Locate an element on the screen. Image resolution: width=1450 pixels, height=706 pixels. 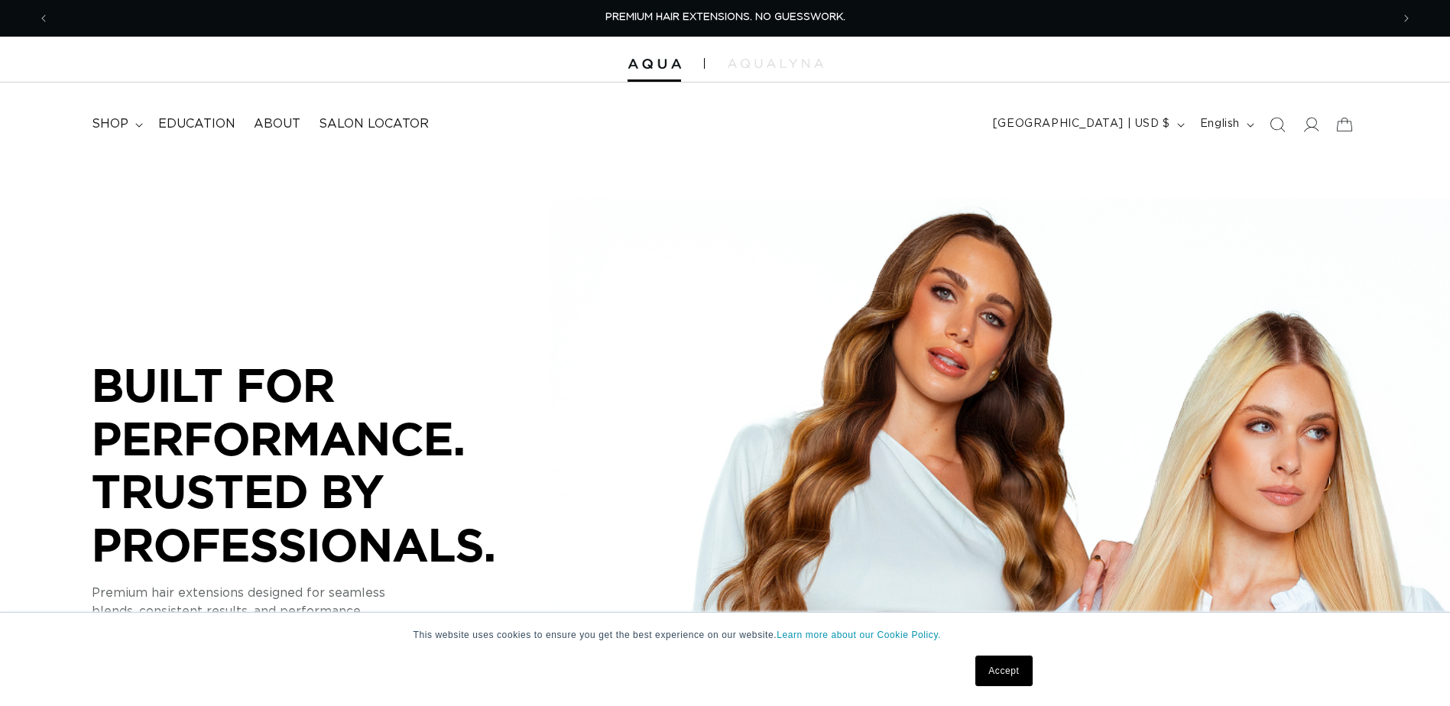
a: Salon Locator is located at coordinates (374, 124).